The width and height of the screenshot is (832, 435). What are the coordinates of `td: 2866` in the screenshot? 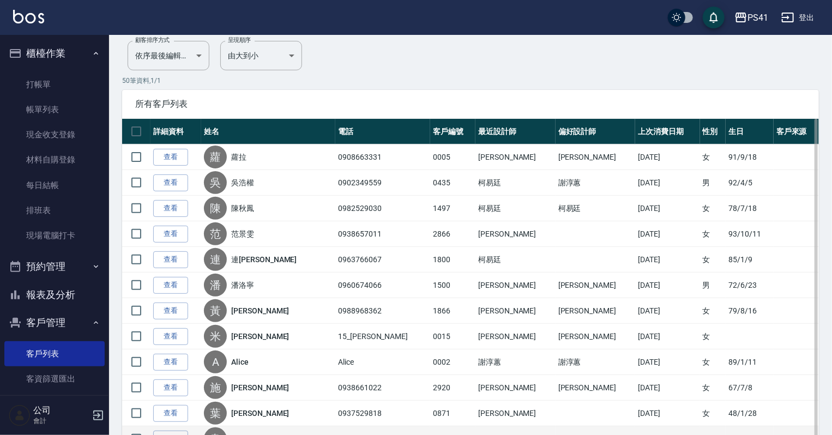 It's located at (453, 234).